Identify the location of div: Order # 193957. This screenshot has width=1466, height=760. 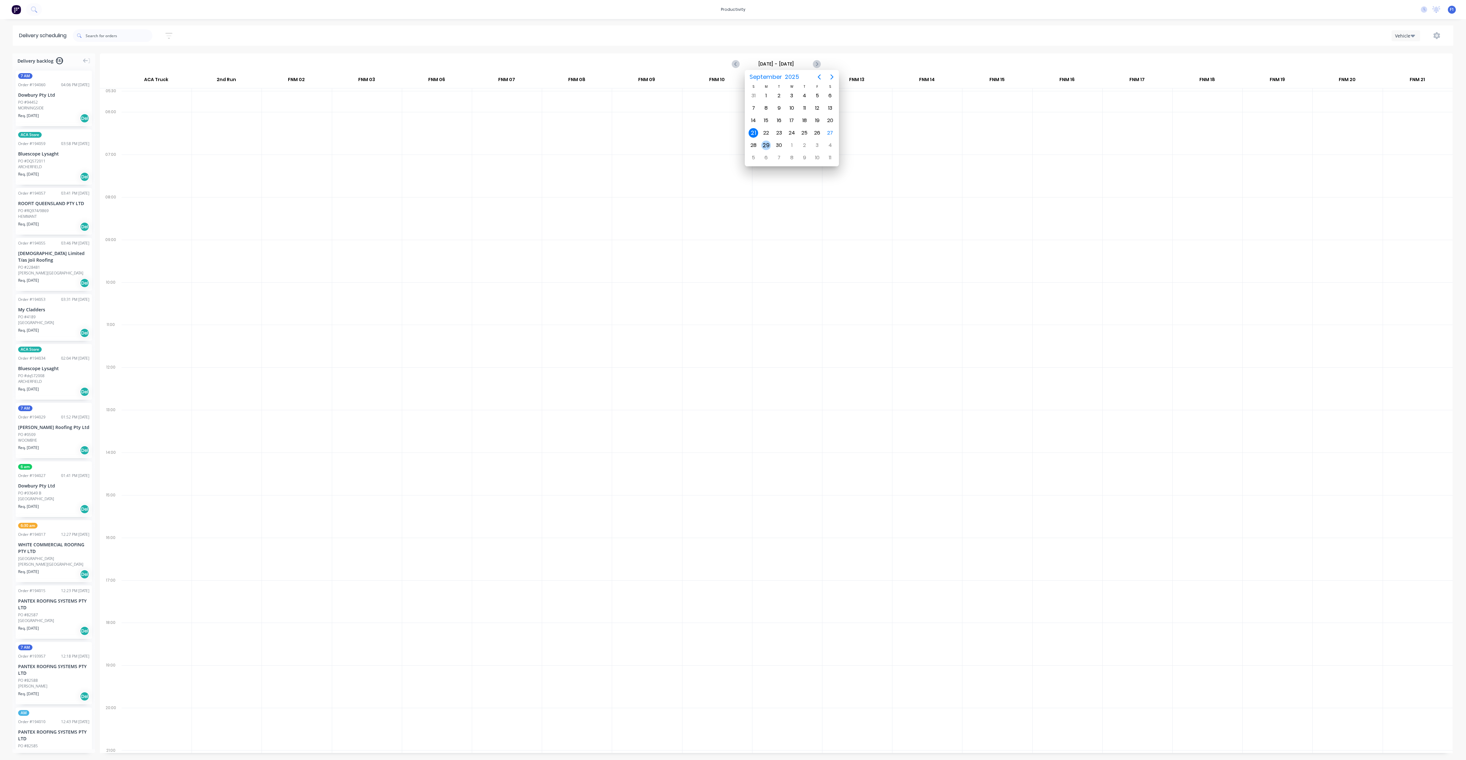
(32, 657).